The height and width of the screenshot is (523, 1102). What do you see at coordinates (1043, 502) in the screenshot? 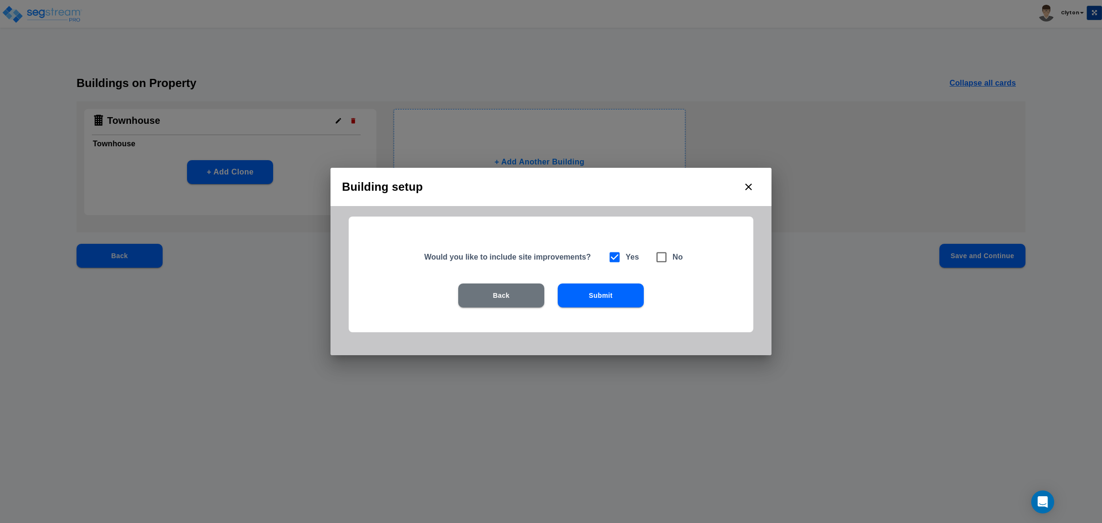
I see `div: Open Intercom Messenger` at bounding box center [1043, 502].